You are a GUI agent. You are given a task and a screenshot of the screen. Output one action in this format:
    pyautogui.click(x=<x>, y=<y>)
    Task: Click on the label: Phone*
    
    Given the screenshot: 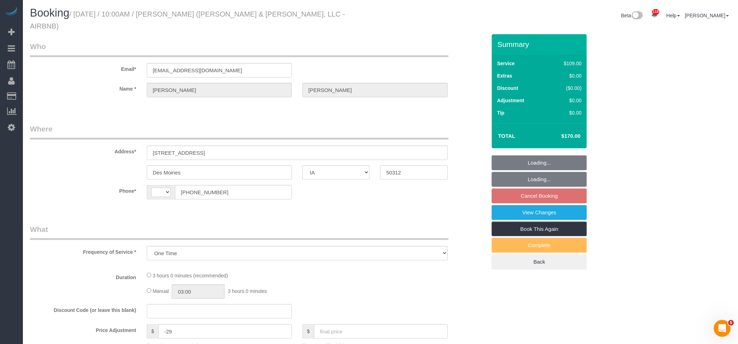 What is the action you would take?
    pyautogui.click(x=83, y=189)
    